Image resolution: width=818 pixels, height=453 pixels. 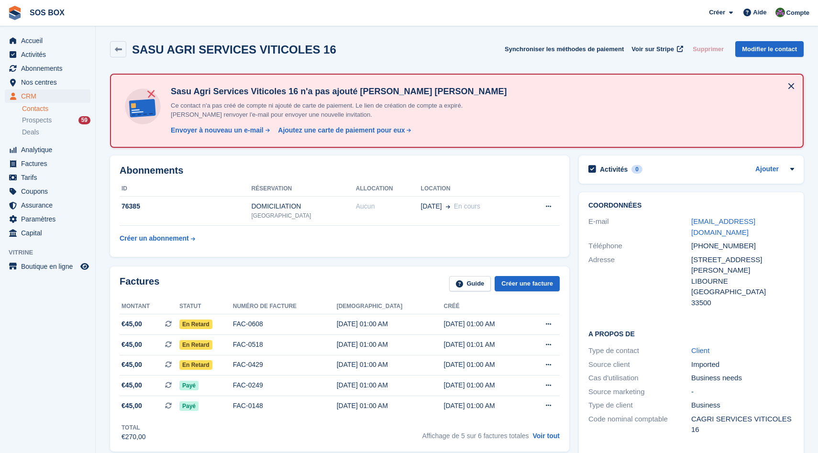 What do you see at coordinates (639, 405) in the screenshot?
I see `div: Type de client` at bounding box center [639, 405].